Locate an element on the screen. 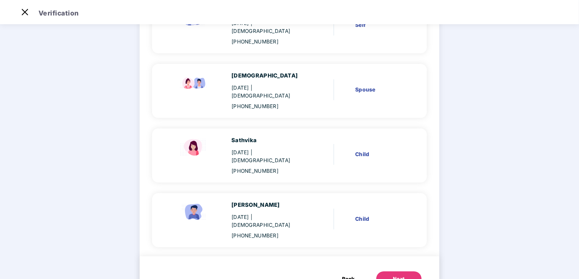  div: Sathvika is located at coordinates (269, 140).